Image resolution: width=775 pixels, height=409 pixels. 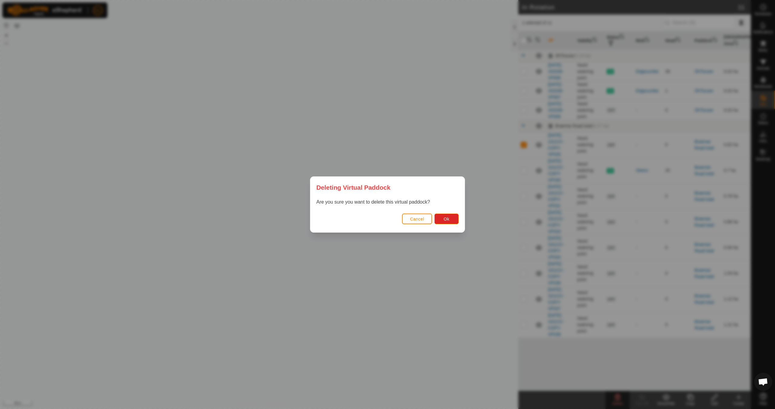 I want to click on a: Open chat, so click(x=763, y=382).